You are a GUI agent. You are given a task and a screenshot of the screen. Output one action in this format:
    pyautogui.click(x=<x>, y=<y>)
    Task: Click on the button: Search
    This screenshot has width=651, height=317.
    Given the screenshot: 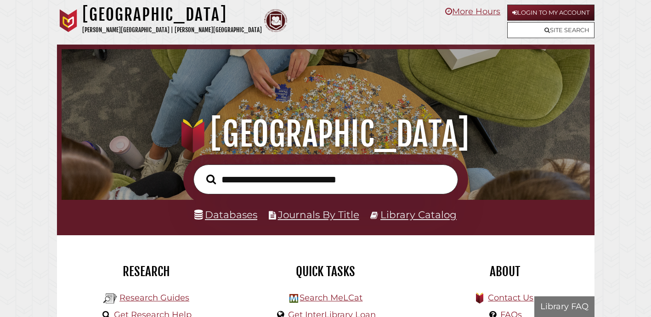 What is the action you would take?
    pyautogui.click(x=211, y=179)
    